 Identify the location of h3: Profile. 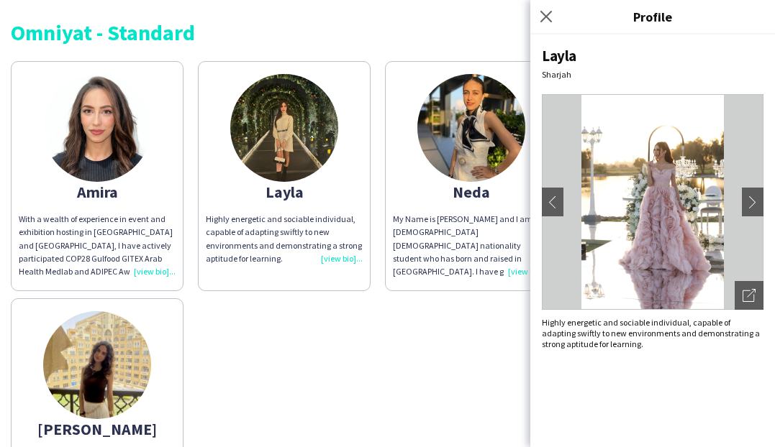
(652, 17).